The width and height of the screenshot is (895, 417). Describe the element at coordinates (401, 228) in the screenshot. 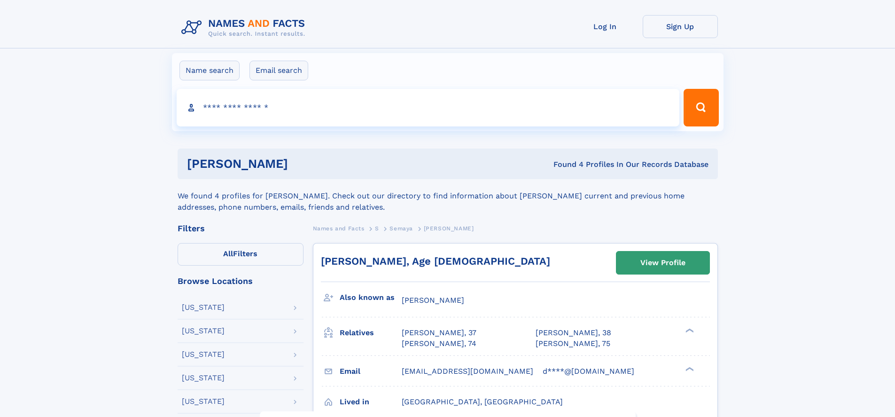

I see `span: Semaya` at that location.